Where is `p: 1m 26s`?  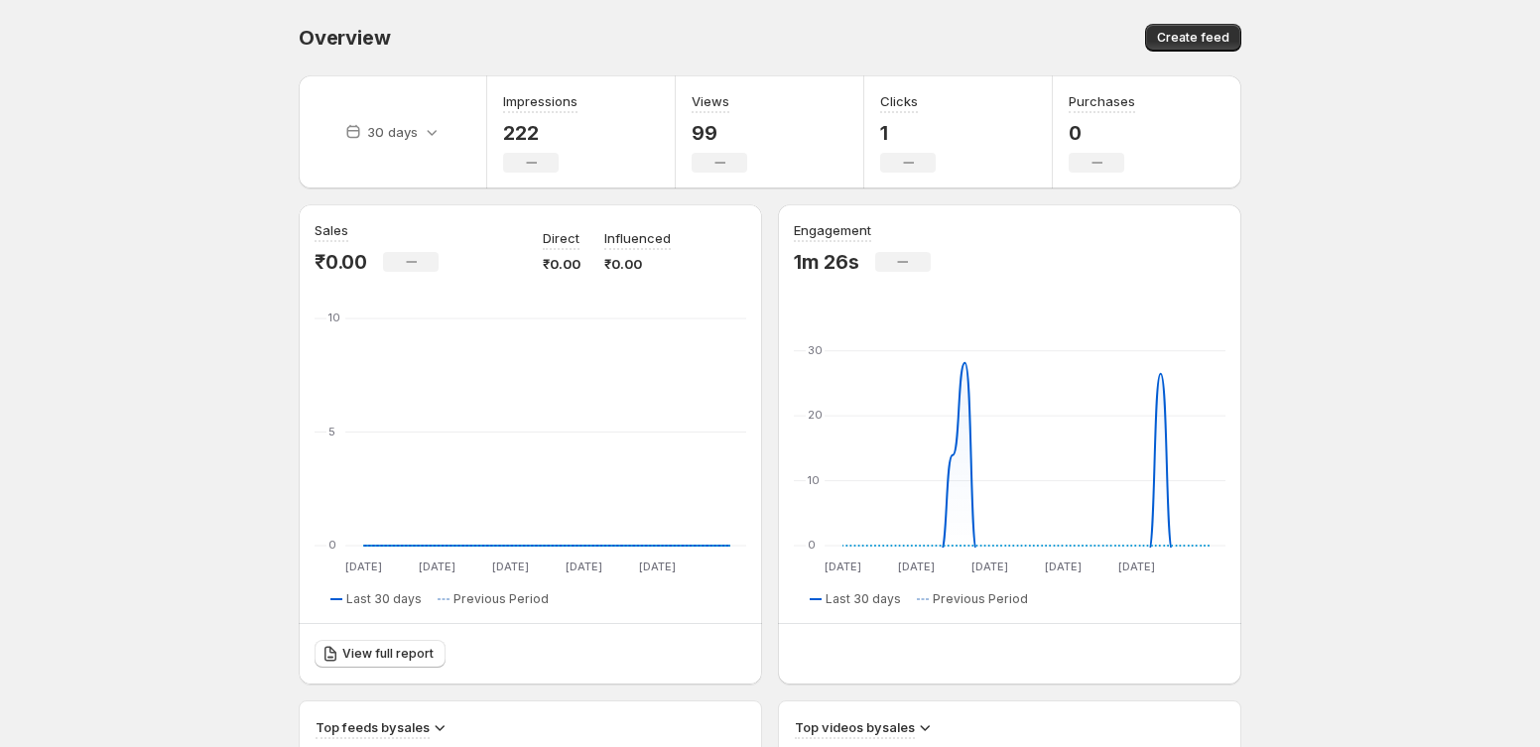 p: 1m 26s is located at coordinates (827, 262).